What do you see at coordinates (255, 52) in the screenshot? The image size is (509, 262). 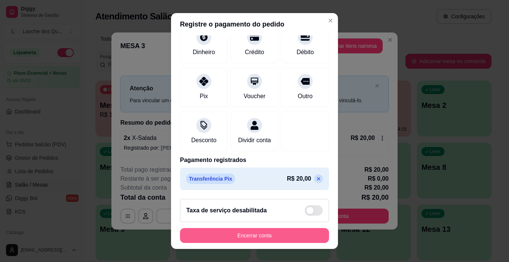 I see `div: Crédito` at bounding box center [255, 52].